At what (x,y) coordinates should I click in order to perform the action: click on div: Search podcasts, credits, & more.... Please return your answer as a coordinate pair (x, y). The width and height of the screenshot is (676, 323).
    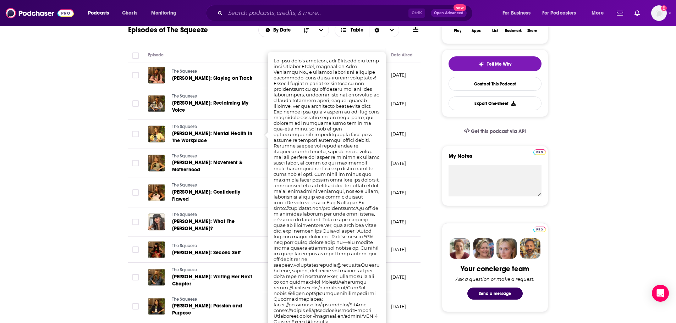
    Looking at the image, I should click on (346, 13).